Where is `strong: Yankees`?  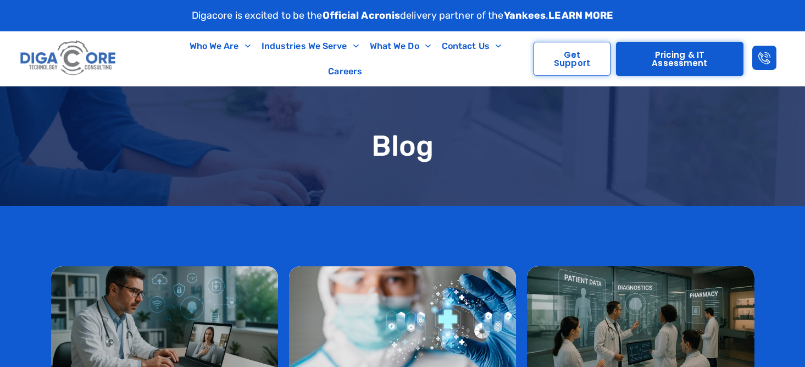 strong: Yankees is located at coordinates (525, 15).